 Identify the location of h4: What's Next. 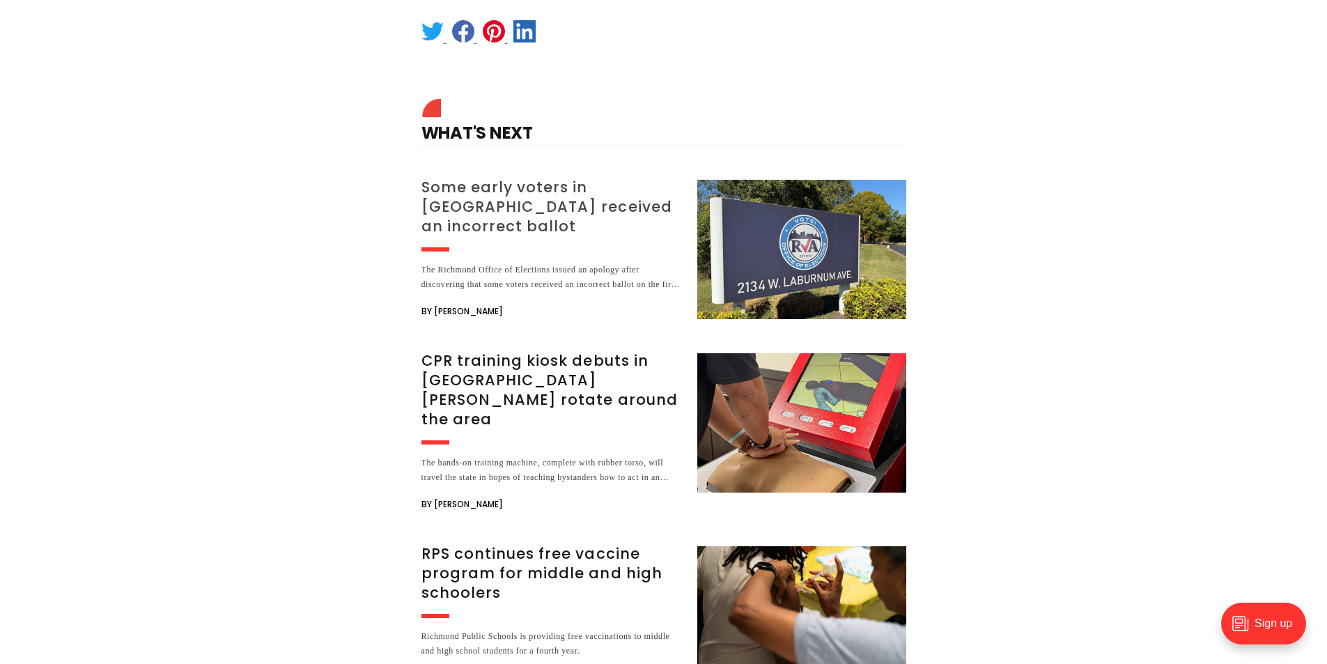
(664, 124).